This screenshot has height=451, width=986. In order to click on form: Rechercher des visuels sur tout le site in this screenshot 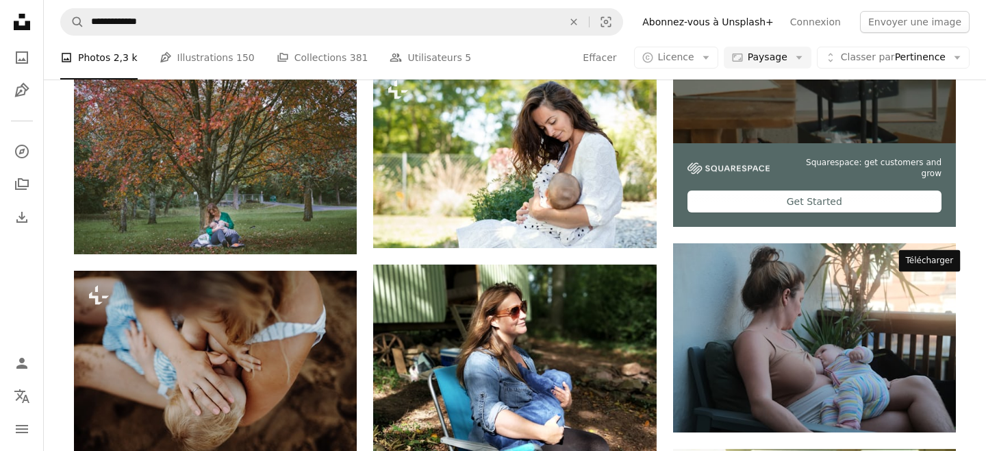, I will do `click(342, 22)`.